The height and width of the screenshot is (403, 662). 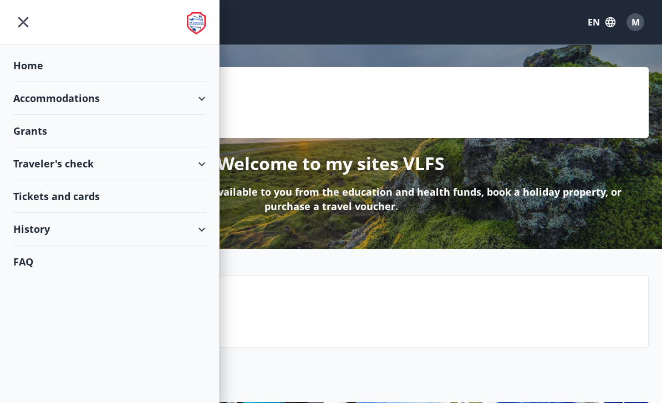 What do you see at coordinates (109, 98) in the screenshot?
I see `div: Accommodations` at bounding box center [109, 98].